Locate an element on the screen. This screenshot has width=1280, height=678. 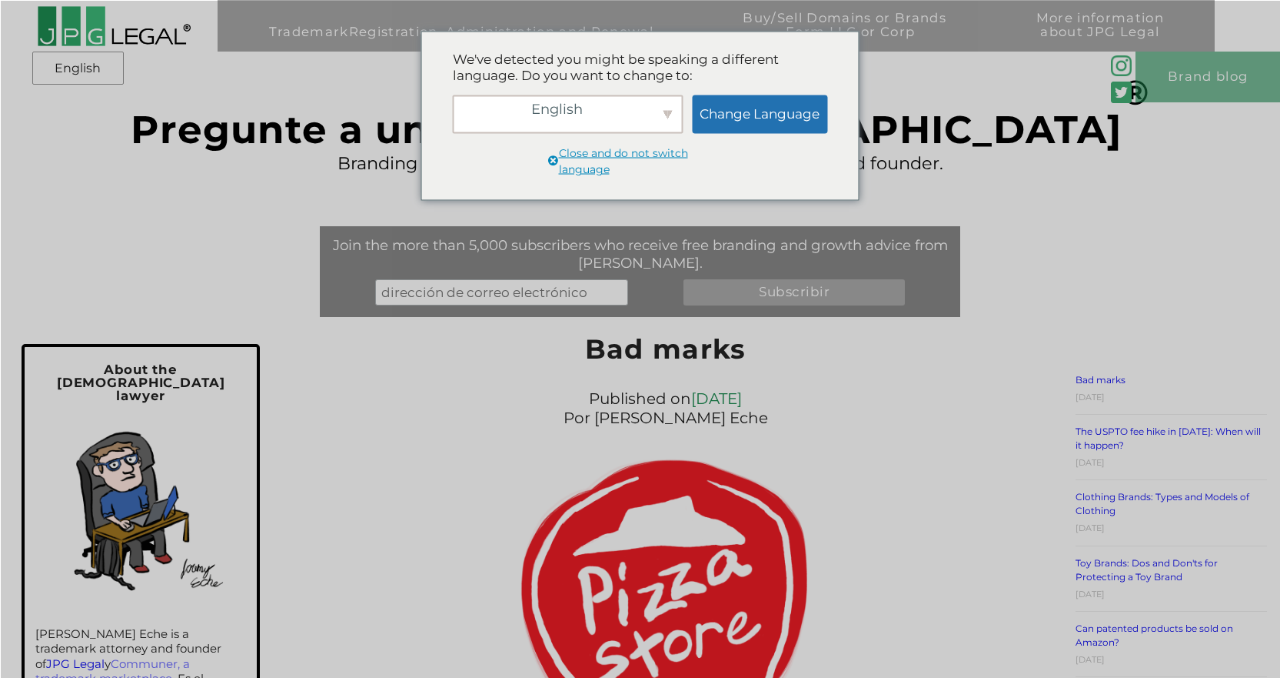
a: Buy/Sell Domains or Brands– Form LLC or Corp is located at coordinates (844, 36).